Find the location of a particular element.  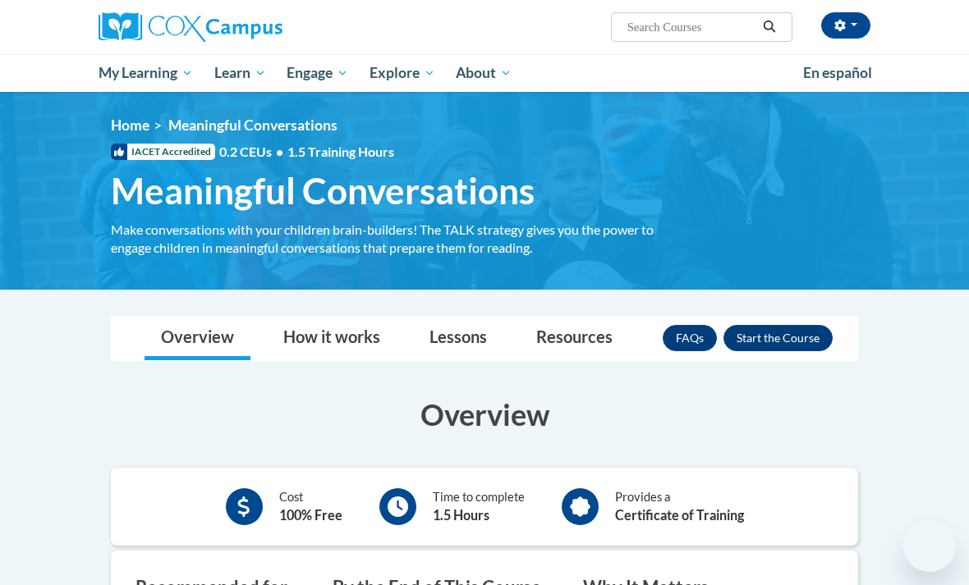

span: IACET Accredited is located at coordinates (163, 152).